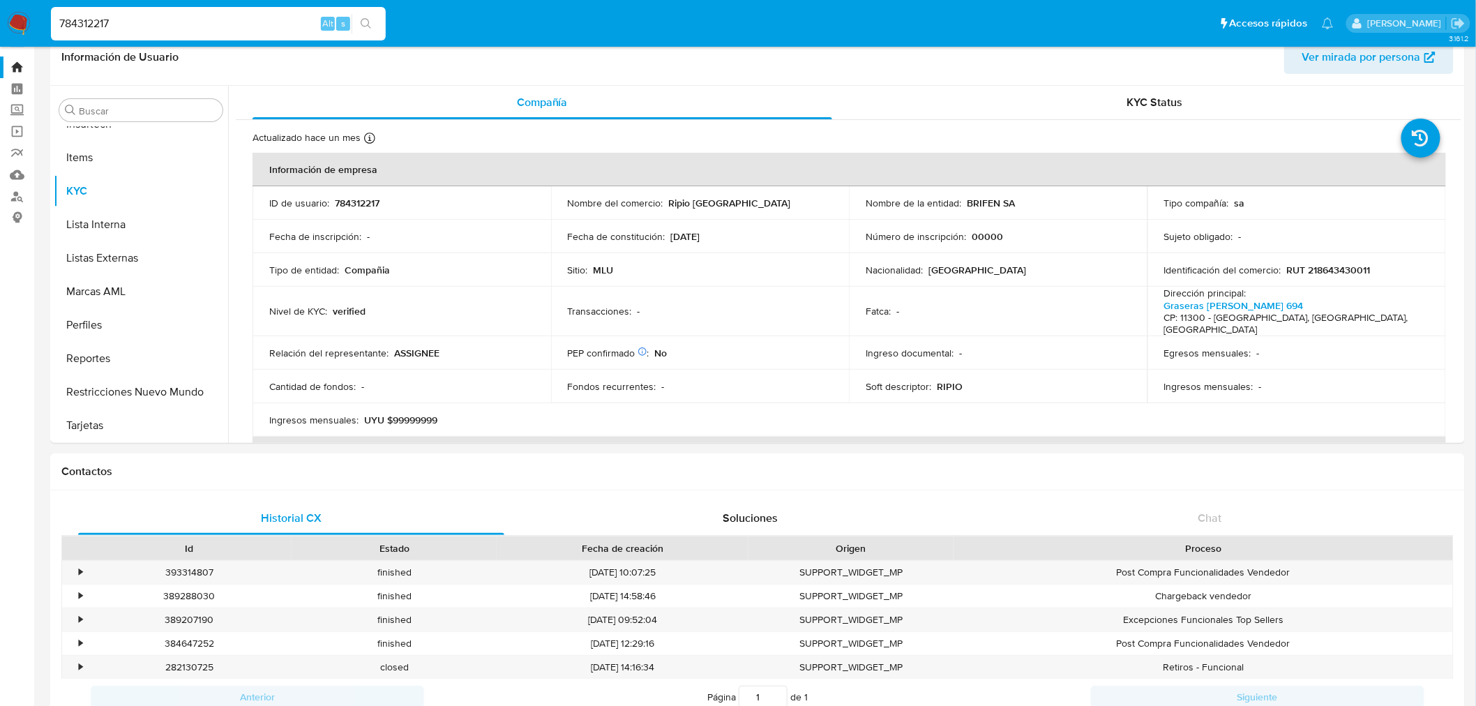 This screenshot has height=706, width=1476. I want to click on button: Buscar, so click(70, 110).